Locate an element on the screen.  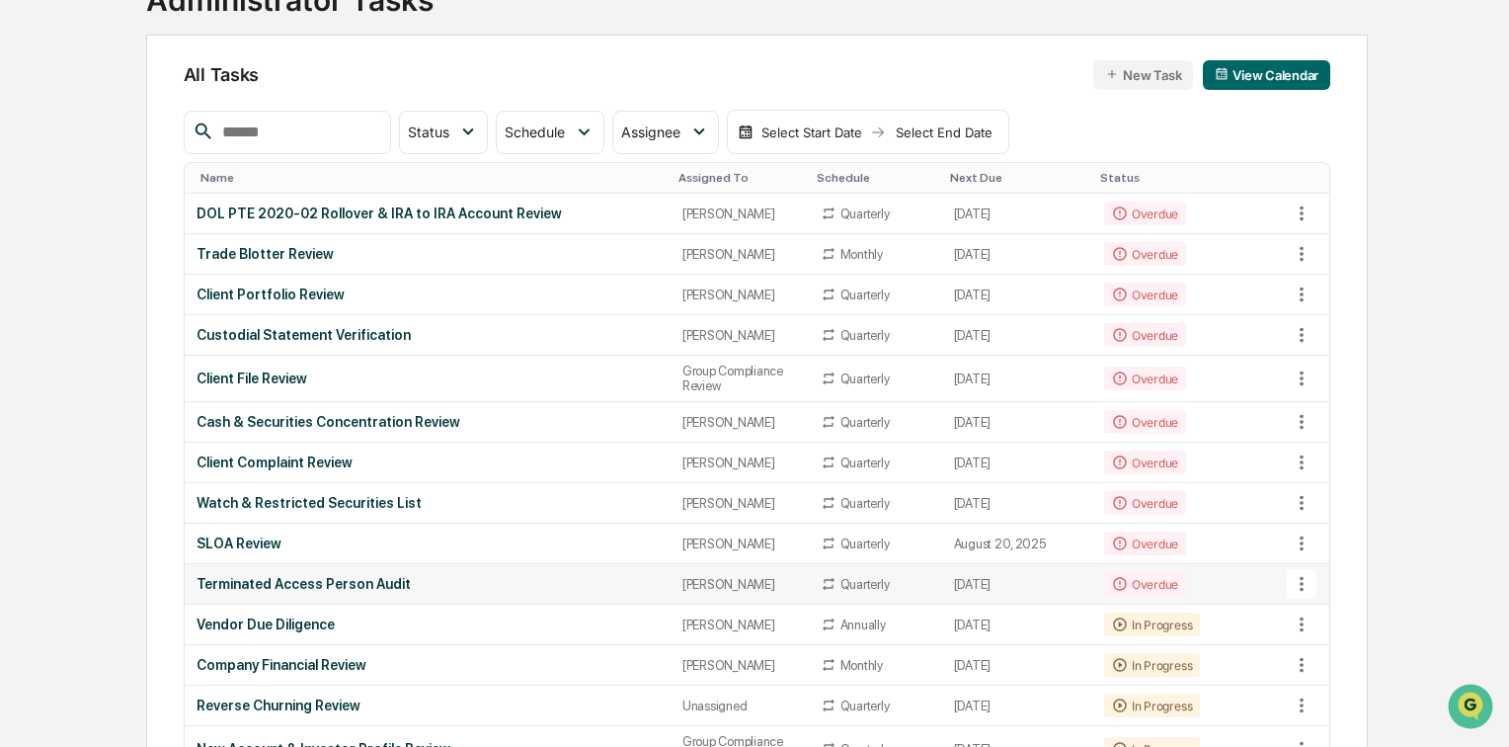
button: New Task is located at coordinates (1143, 75).